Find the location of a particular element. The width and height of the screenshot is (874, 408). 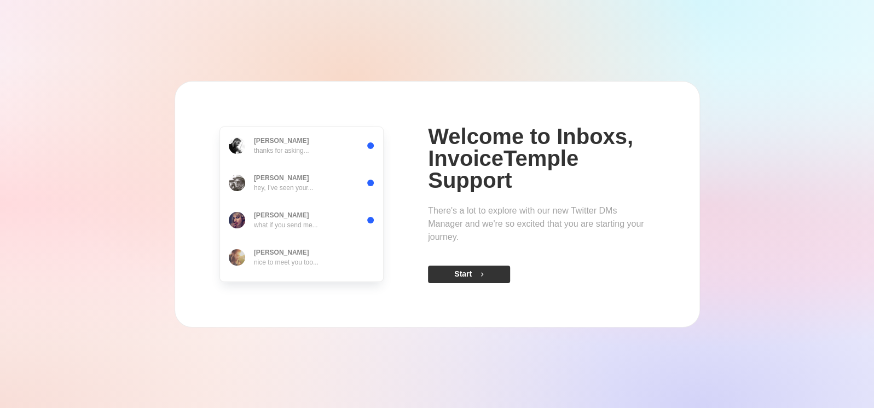

button: Start is located at coordinates (469, 274).